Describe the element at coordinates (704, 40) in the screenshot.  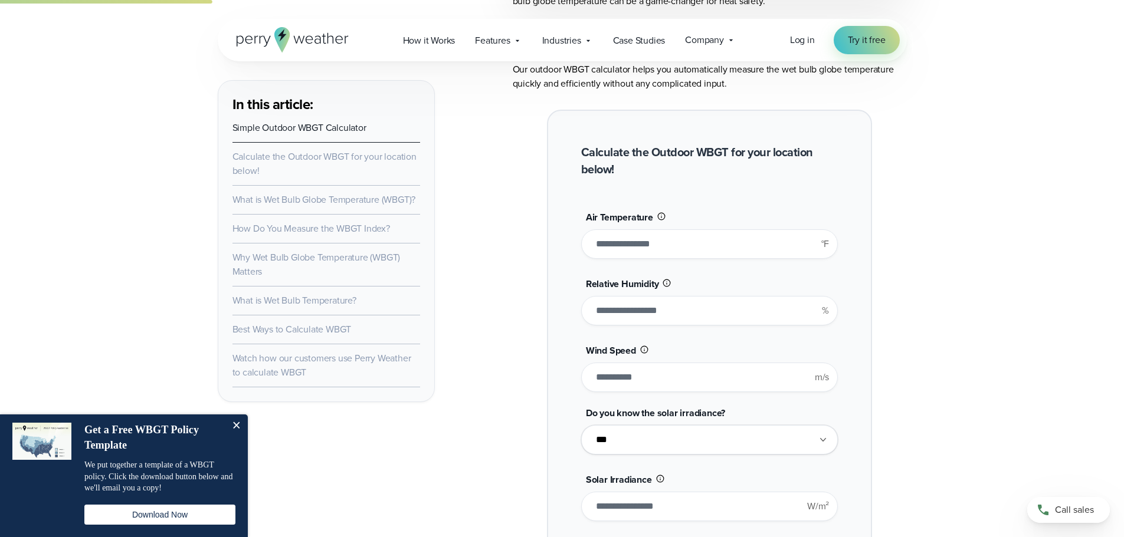
I see `span: Company` at that location.